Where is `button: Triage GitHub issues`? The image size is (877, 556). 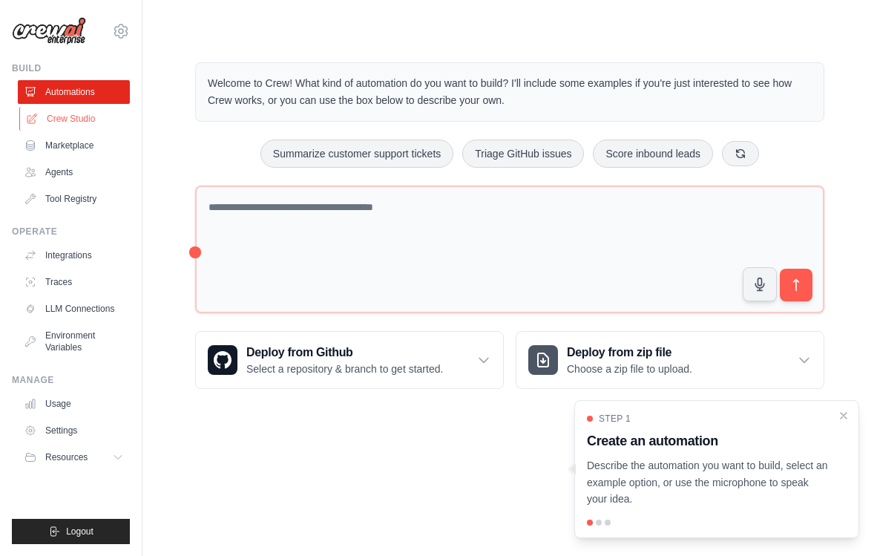
button: Triage GitHub issues is located at coordinates (523, 154).